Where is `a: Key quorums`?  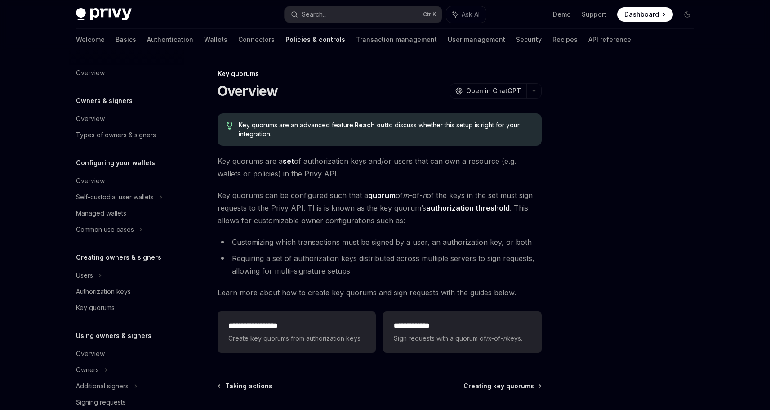
a: Key quorums is located at coordinates (126, 308).